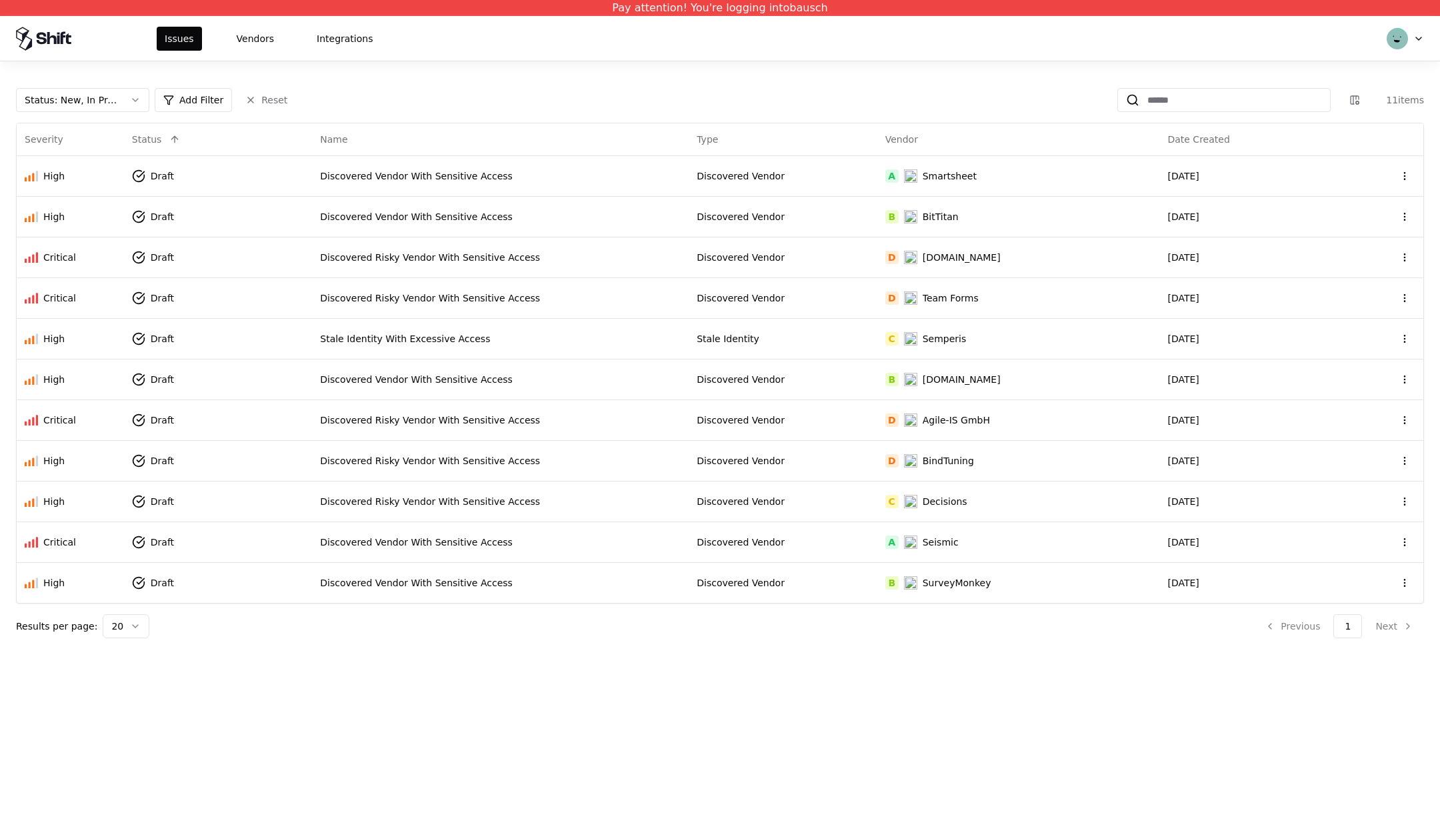 The width and height of the screenshot is (1440, 827). I want to click on img: Agile-IS GmbH, so click(911, 420).